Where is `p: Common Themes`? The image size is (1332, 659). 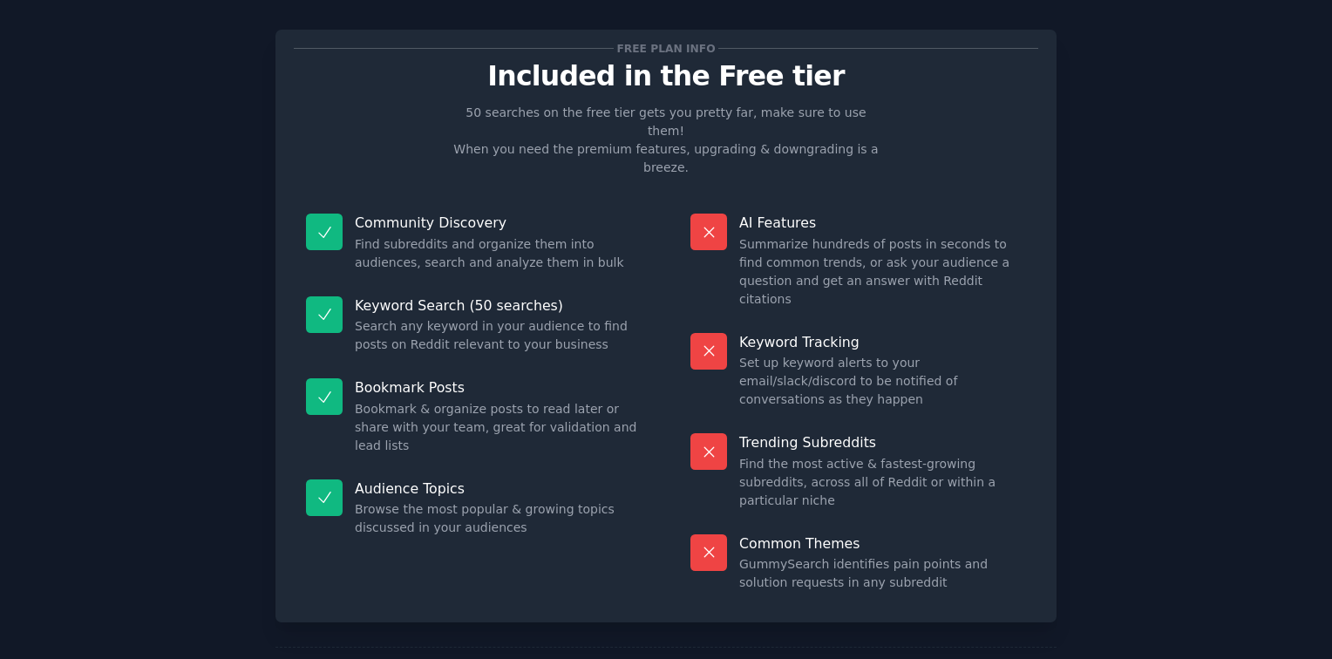 p: Common Themes is located at coordinates (882, 543).